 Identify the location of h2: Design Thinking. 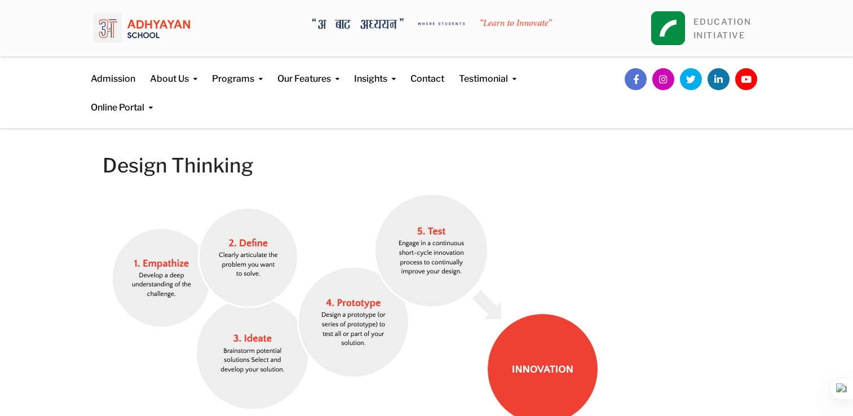
(427, 165).